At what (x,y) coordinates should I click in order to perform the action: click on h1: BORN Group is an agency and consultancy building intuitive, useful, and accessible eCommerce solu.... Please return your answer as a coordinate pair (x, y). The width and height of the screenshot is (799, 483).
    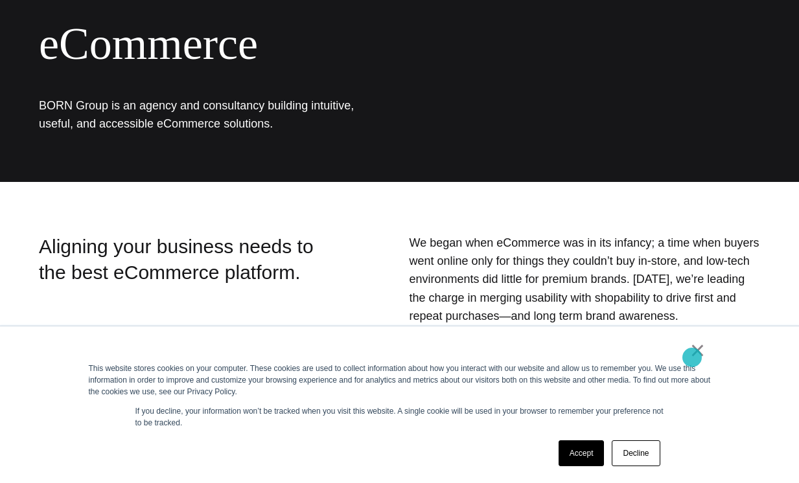
    Looking at the image, I should click on (204, 115).